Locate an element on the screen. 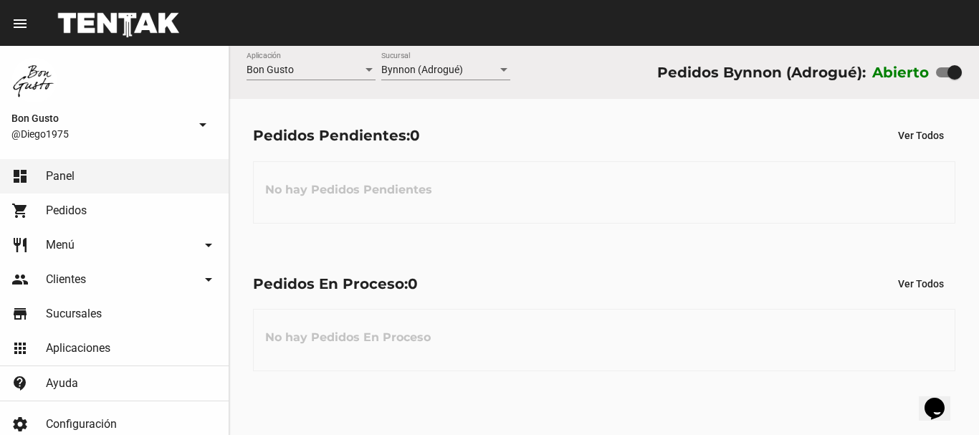 The width and height of the screenshot is (979, 435). mat-icon: apps is located at coordinates (20, 348).